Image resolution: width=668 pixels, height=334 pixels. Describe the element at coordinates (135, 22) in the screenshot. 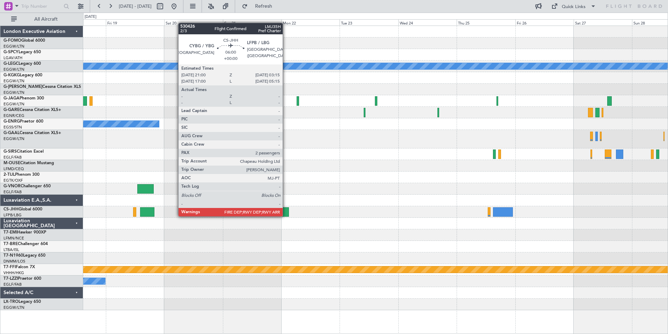

I see `div: Fri 19` at that location.